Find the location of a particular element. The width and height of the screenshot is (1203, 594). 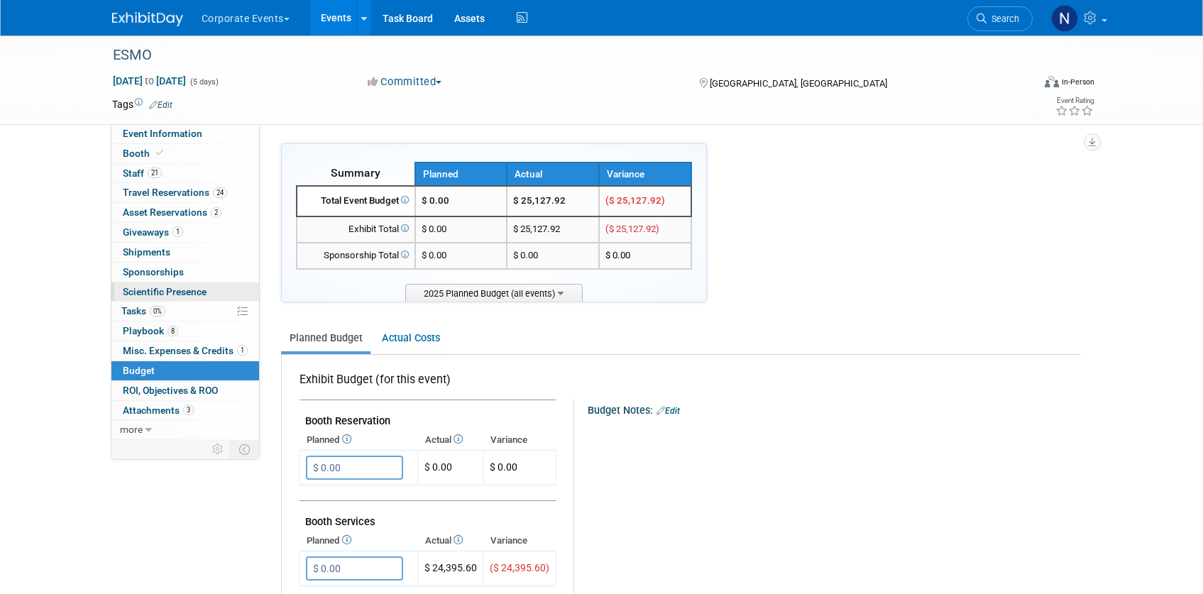

span: 2025 Planned Budget (all events) is located at coordinates (494, 292).